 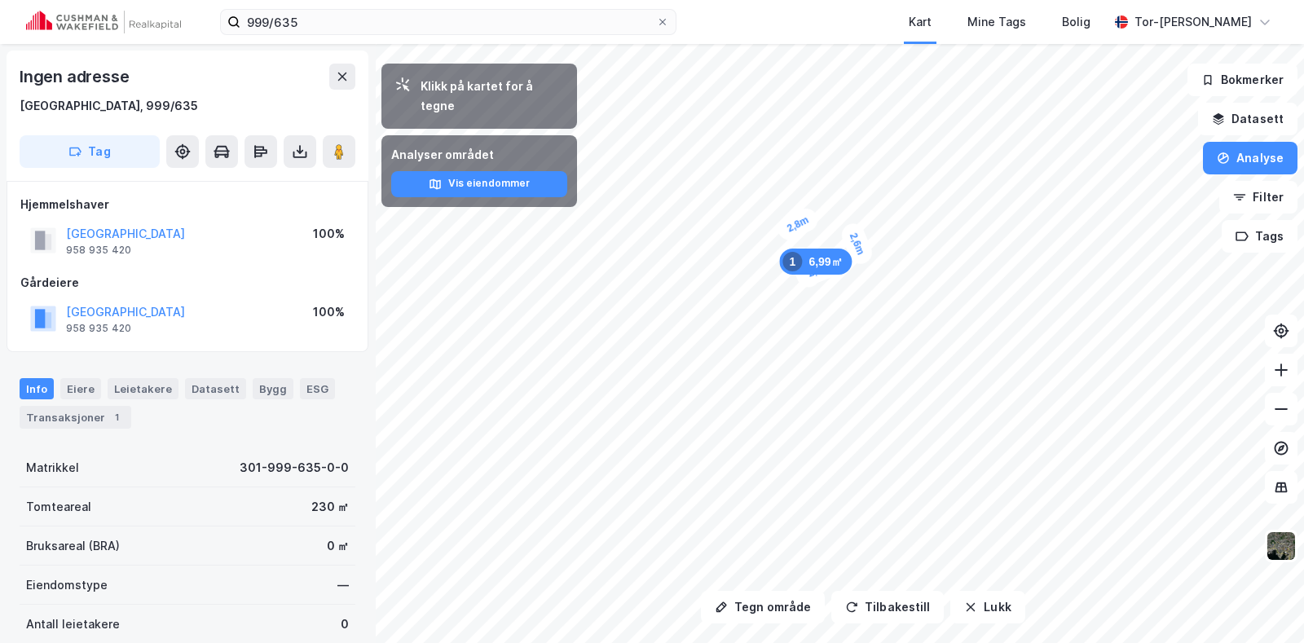 I want to click on button: Lukk, so click(x=987, y=607).